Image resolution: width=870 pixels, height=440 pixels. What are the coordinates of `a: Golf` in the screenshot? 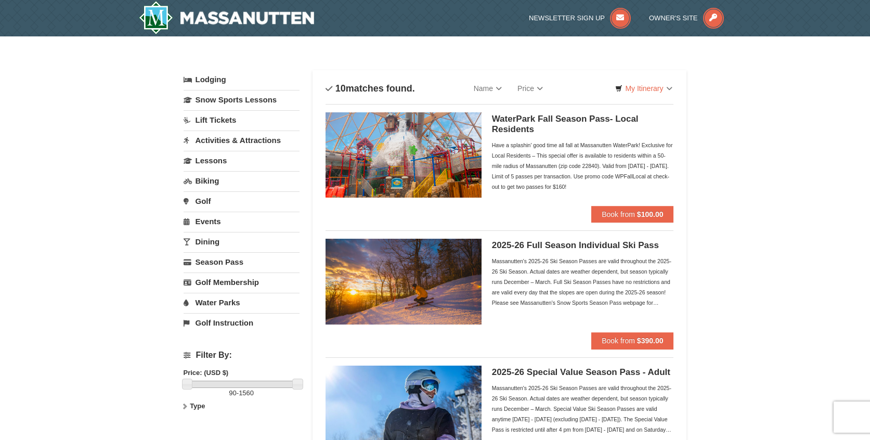 It's located at (241, 201).